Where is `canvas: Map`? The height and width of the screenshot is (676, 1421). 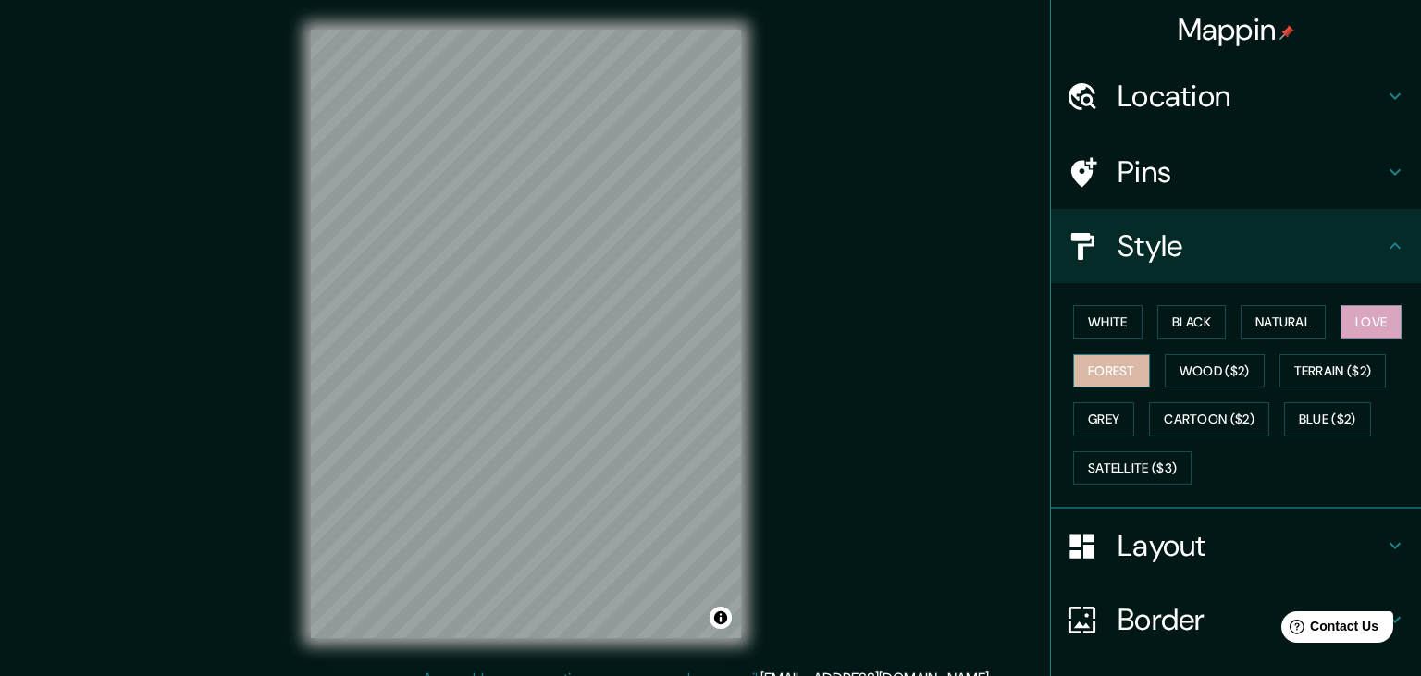 canvas: Map is located at coordinates (525, 334).